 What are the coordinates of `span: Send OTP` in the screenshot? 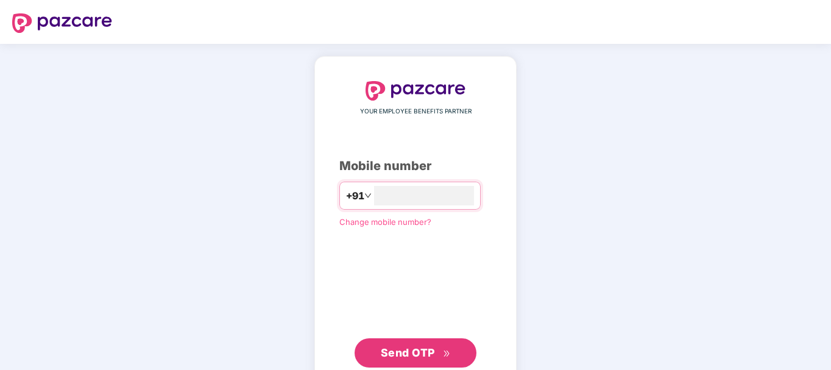 It's located at (408, 352).